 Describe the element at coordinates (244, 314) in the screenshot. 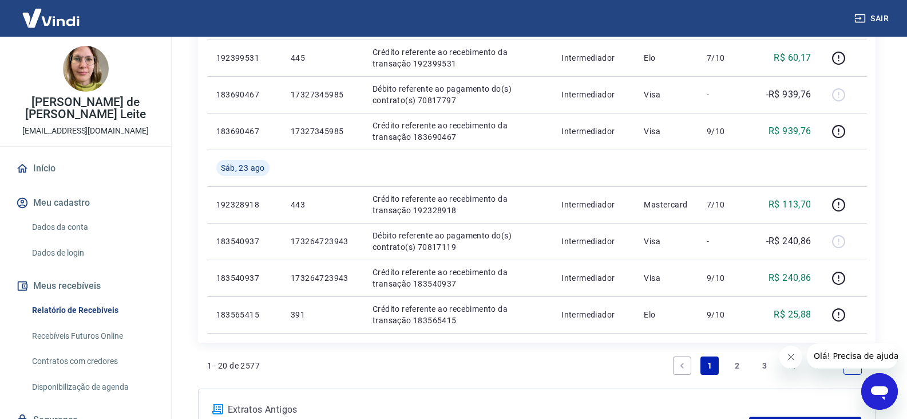

I see `p: 183565415` at that location.